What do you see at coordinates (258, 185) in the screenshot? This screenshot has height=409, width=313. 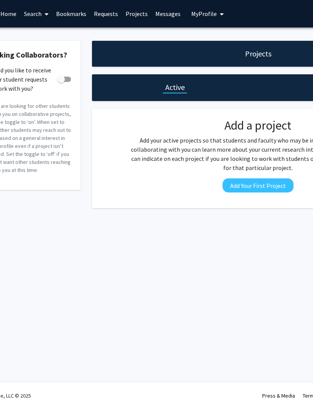 I see `button: Add Your First Project` at bounding box center [258, 185].